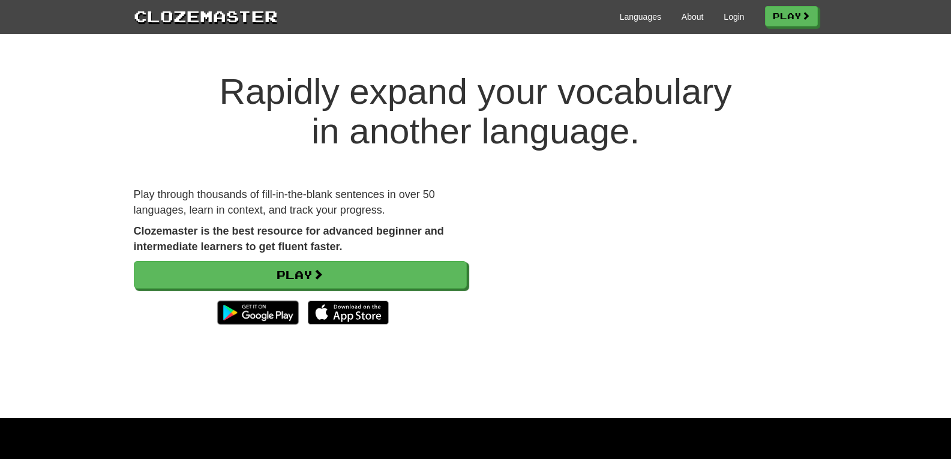 This screenshot has height=459, width=951. Describe the element at coordinates (258, 313) in the screenshot. I see `img: Get it on Google Play` at that location.